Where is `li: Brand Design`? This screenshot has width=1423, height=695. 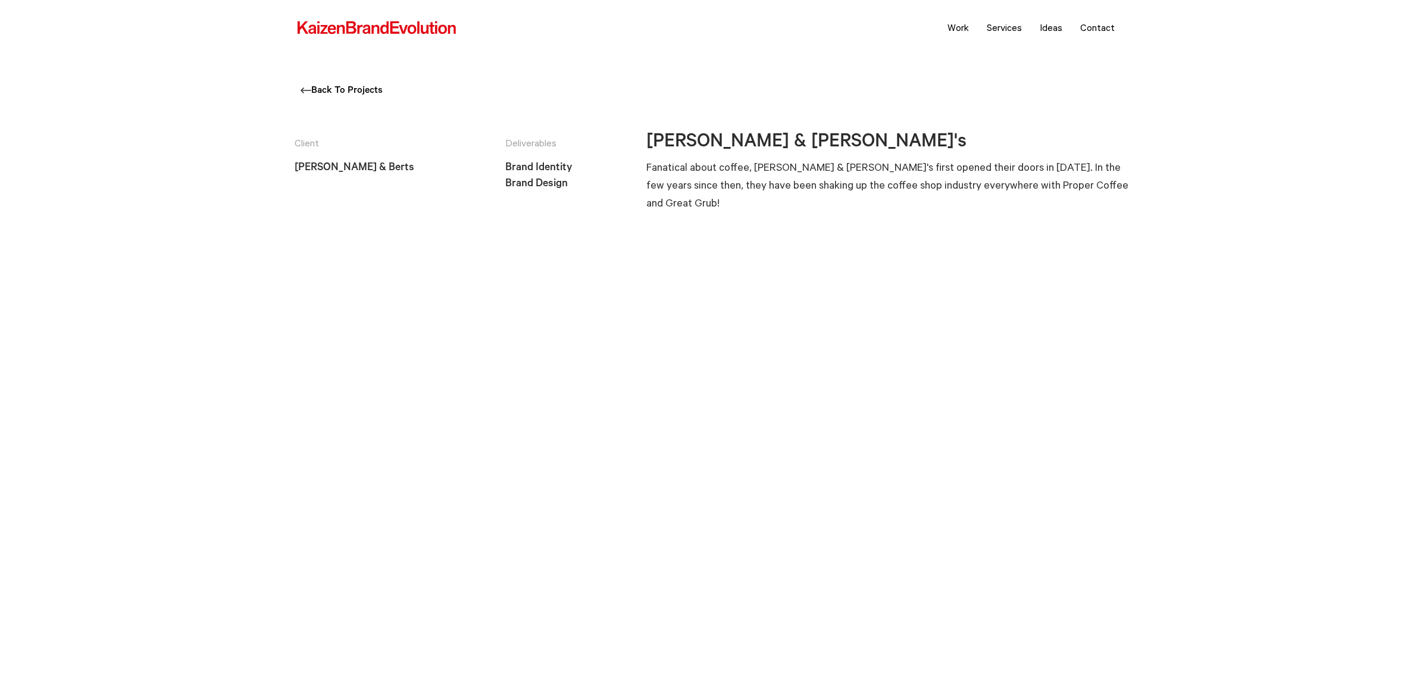 li: Brand Design is located at coordinates (575, 185).